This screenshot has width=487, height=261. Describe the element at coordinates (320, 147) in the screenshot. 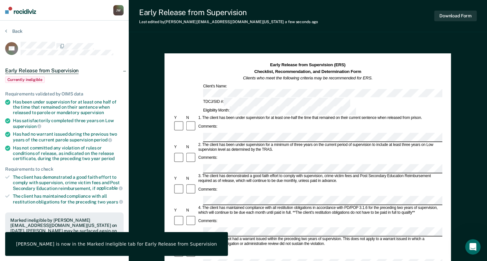

I see `div: 2. The client has been under supervision for a minimum of three years on the current period of su...` at that location.